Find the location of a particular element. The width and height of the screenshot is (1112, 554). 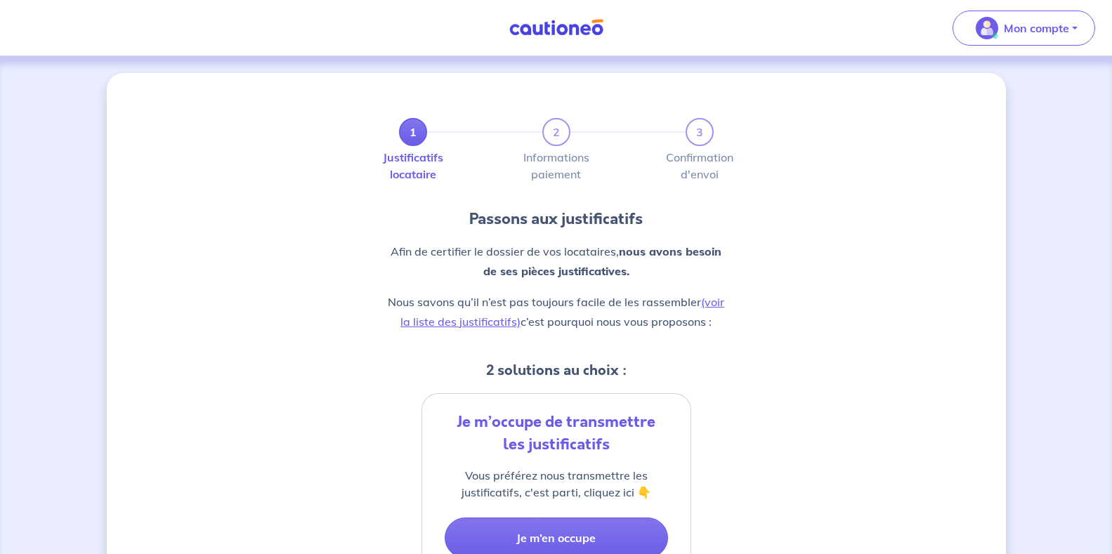

p: Mon compte is located at coordinates (1036, 28).